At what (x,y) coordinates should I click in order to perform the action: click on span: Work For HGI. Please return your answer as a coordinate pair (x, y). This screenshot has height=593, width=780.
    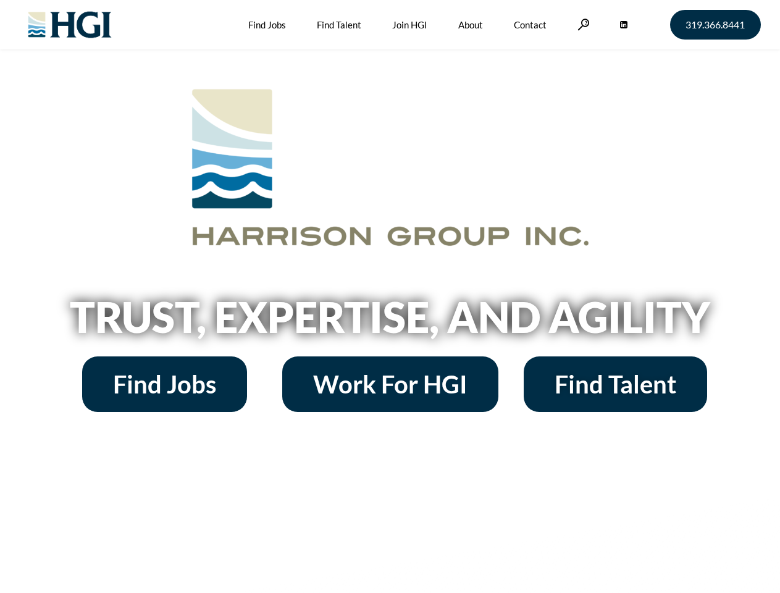
    Looking at the image, I should click on (391, 384).